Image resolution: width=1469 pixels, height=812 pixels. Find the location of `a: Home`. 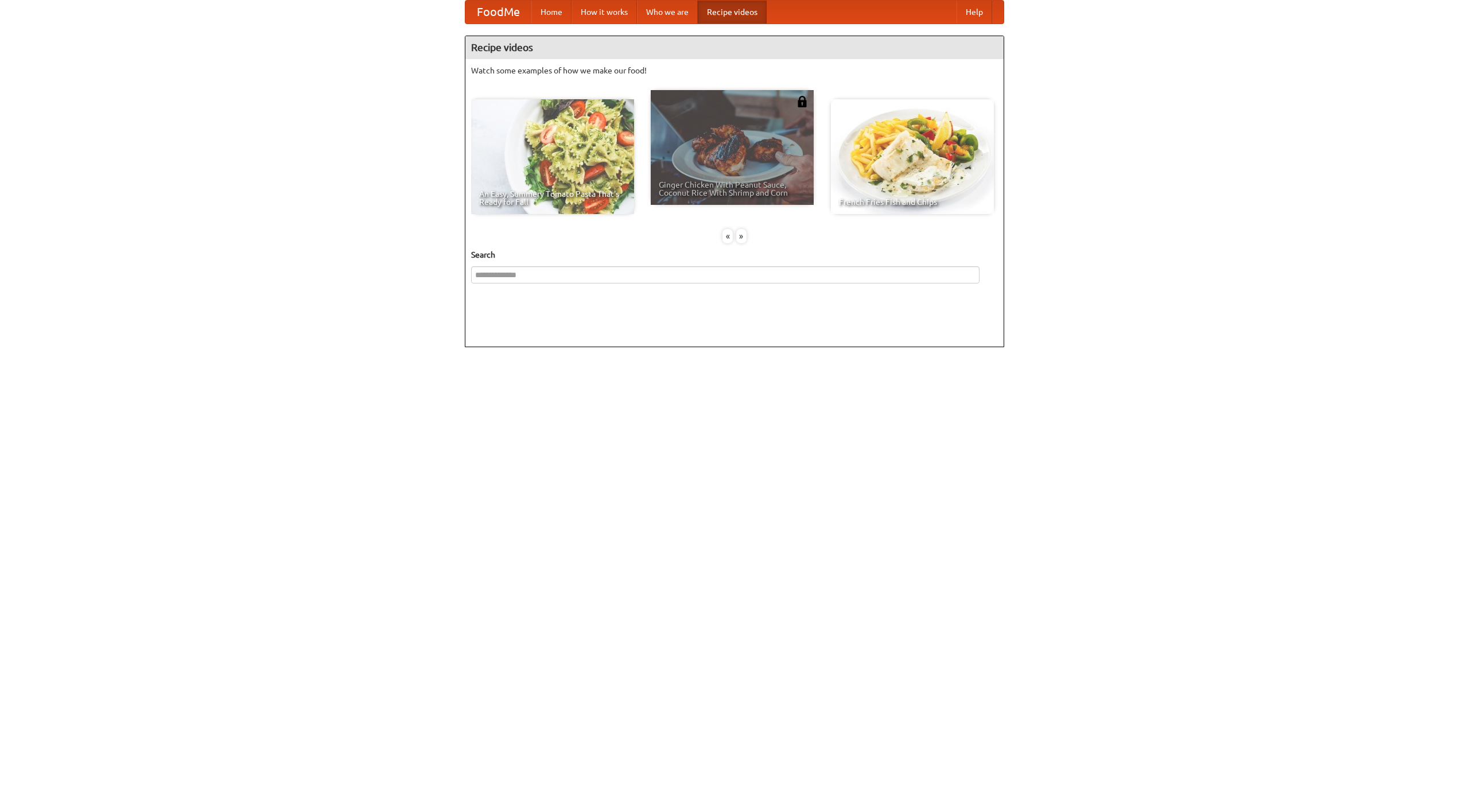

a: Home is located at coordinates (552, 12).